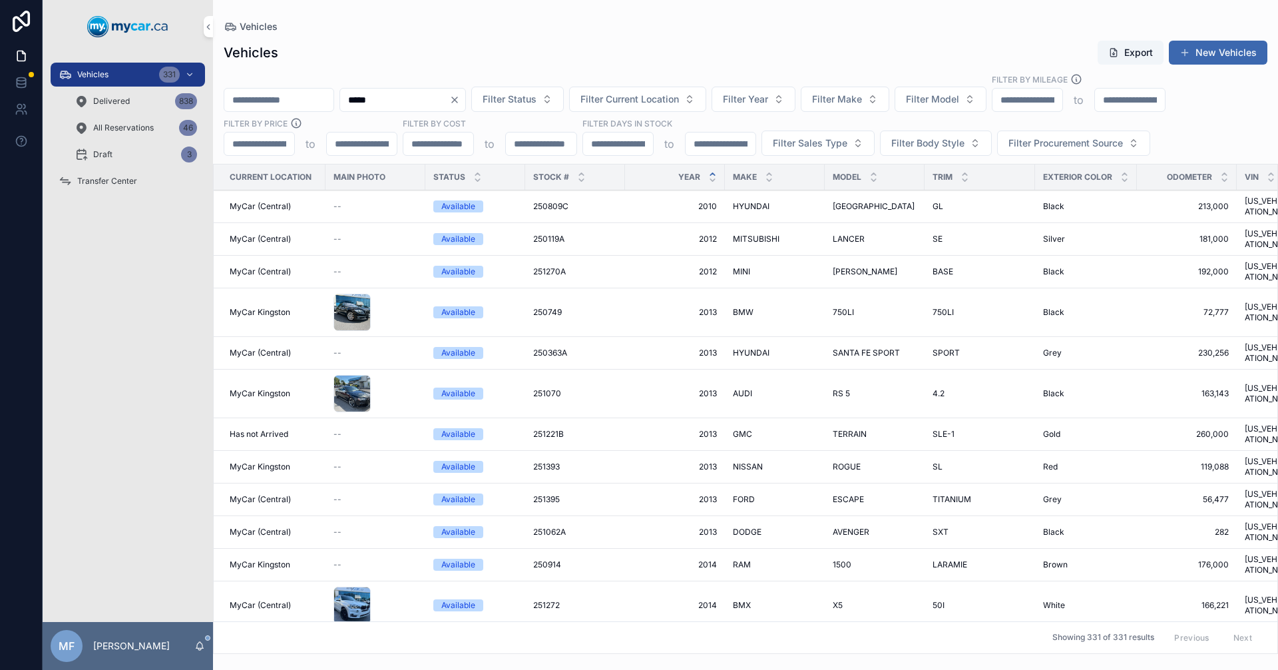 The width and height of the screenshot is (1278, 670). What do you see at coordinates (980, 467) in the screenshot?
I see `a: SL` at bounding box center [980, 467].